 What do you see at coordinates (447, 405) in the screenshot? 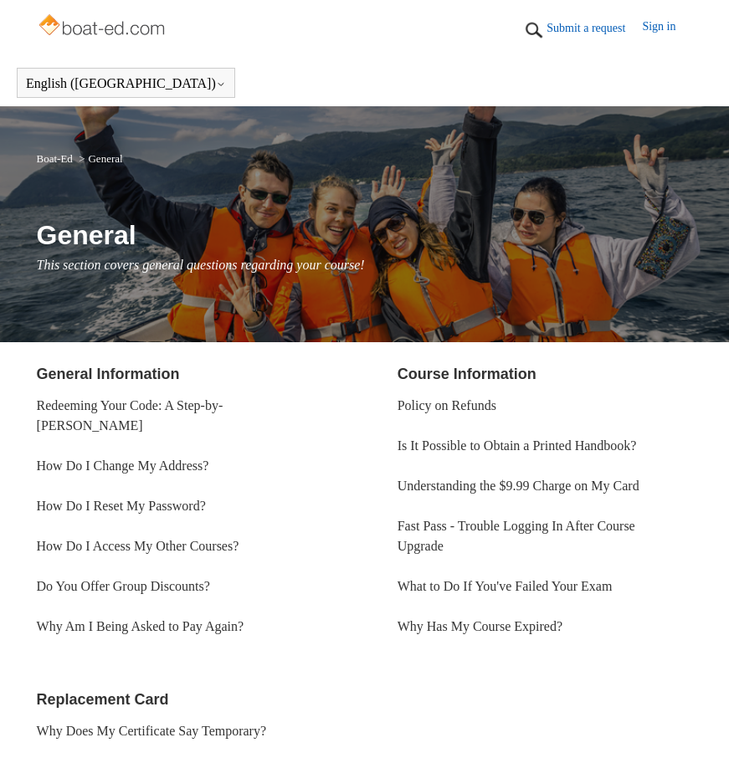
I see `a: Policy on Refunds` at bounding box center [447, 405].